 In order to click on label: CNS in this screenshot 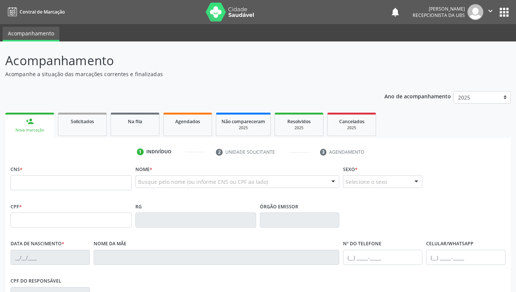, I will do `click(17, 169)`.